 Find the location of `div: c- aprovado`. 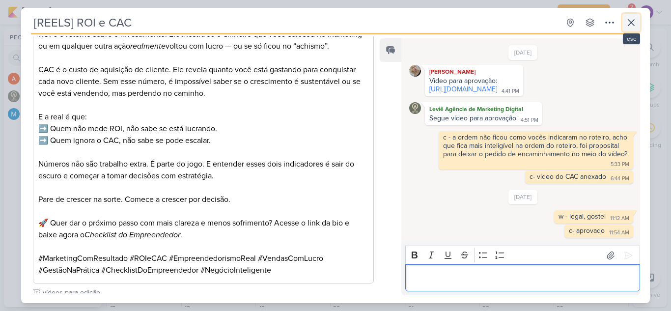

div: c- aprovado is located at coordinates (586, 230).